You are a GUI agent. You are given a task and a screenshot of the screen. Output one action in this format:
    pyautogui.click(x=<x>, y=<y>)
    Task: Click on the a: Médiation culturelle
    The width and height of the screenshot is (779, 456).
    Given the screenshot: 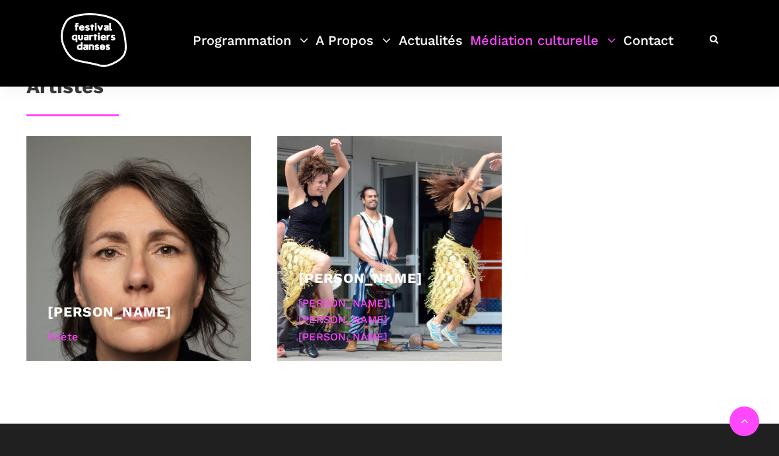 What is the action you would take?
    pyautogui.click(x=543, y=48)
    